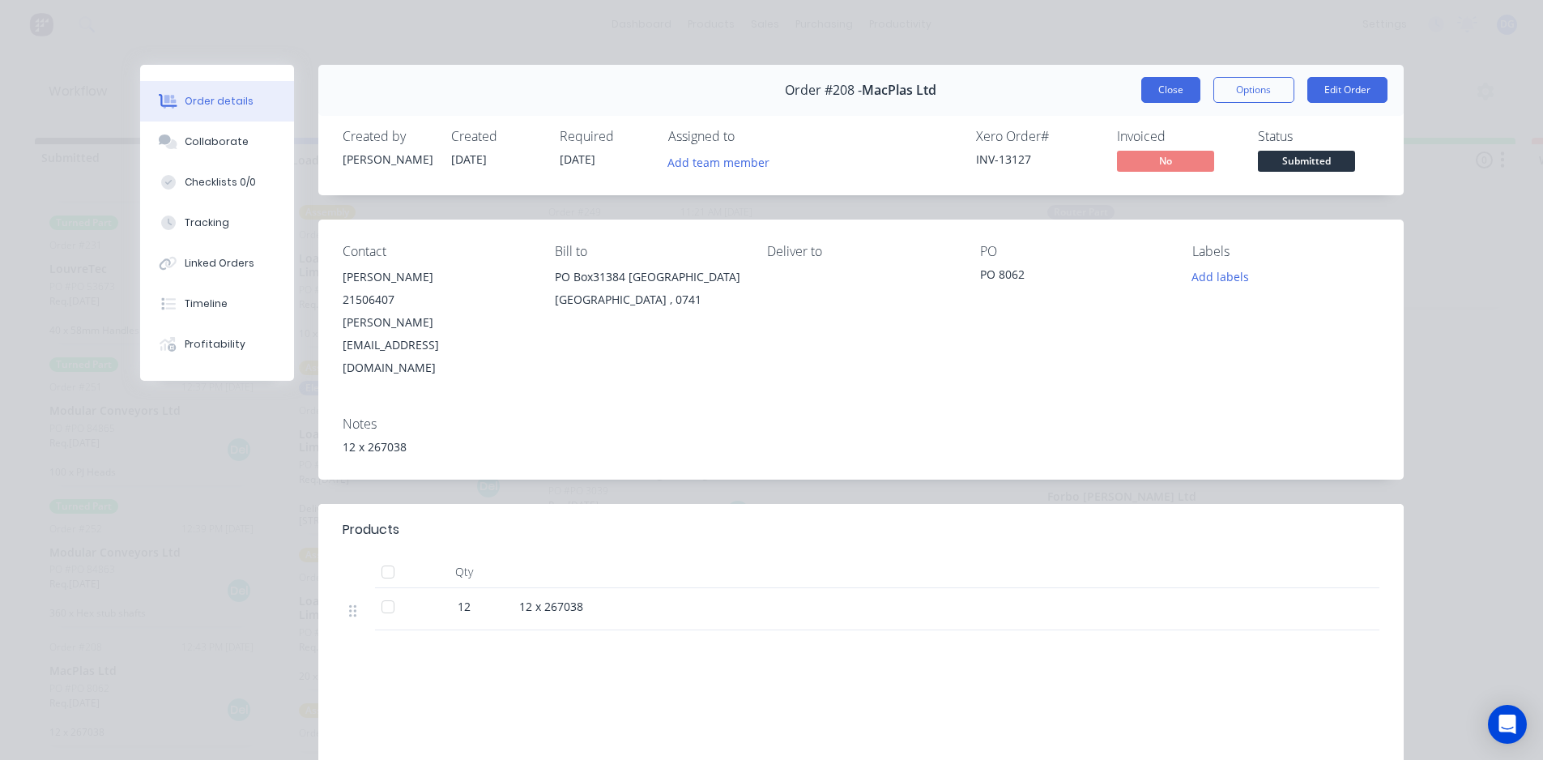 This screenshot has height=760, width=1543. Describe the element at coordinates (1073, 277) in the screenshot. I see `div: PO 8062` at that location.